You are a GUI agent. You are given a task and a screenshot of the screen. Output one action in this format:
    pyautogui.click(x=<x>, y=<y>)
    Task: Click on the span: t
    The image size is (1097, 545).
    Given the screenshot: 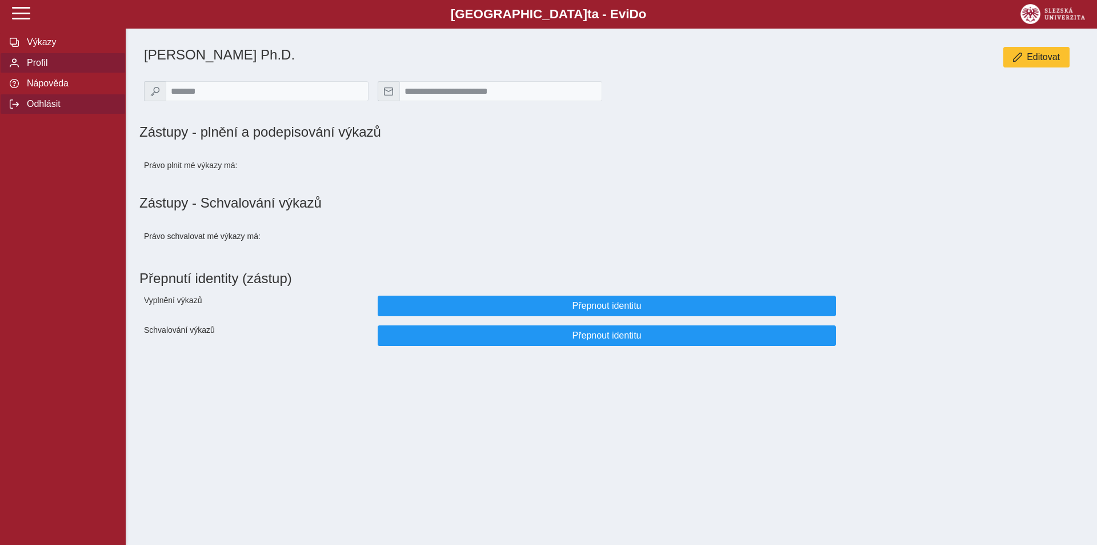 What is the action you would take?
    pyautogui.click(x=589, y=14)
    